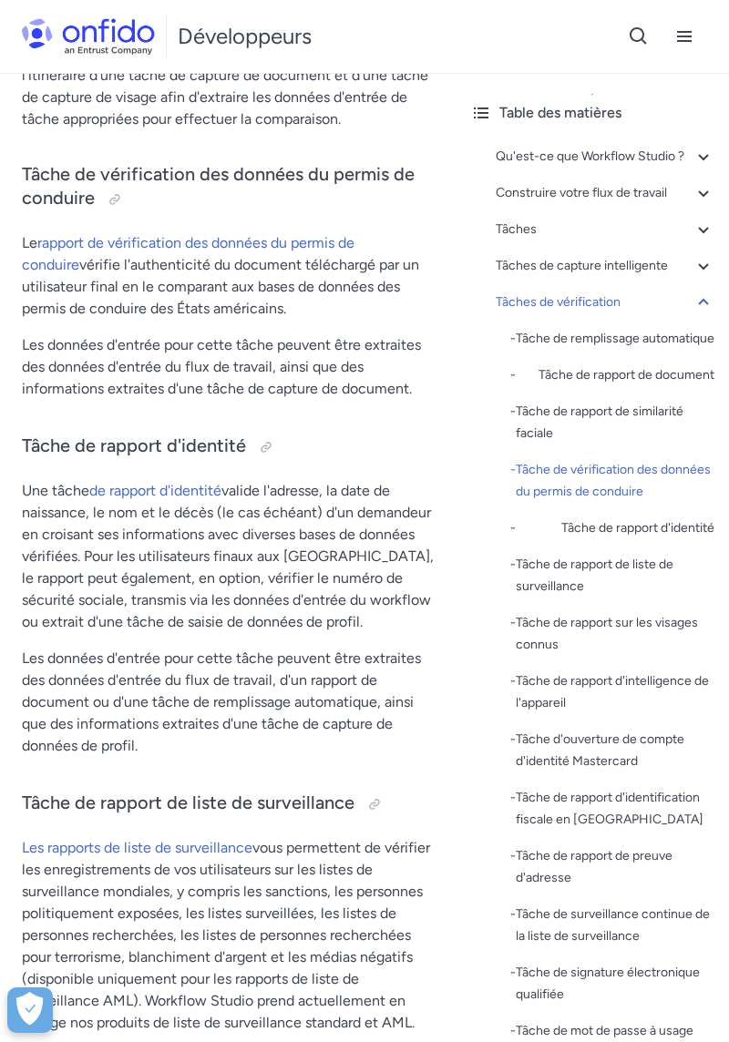 The image size is (729, 1042). What do you see at coordinates (612, 634) in the screenshot?
I see `a: -Tâche de rapport sur les visages connus` at bounding box center [612, 634].